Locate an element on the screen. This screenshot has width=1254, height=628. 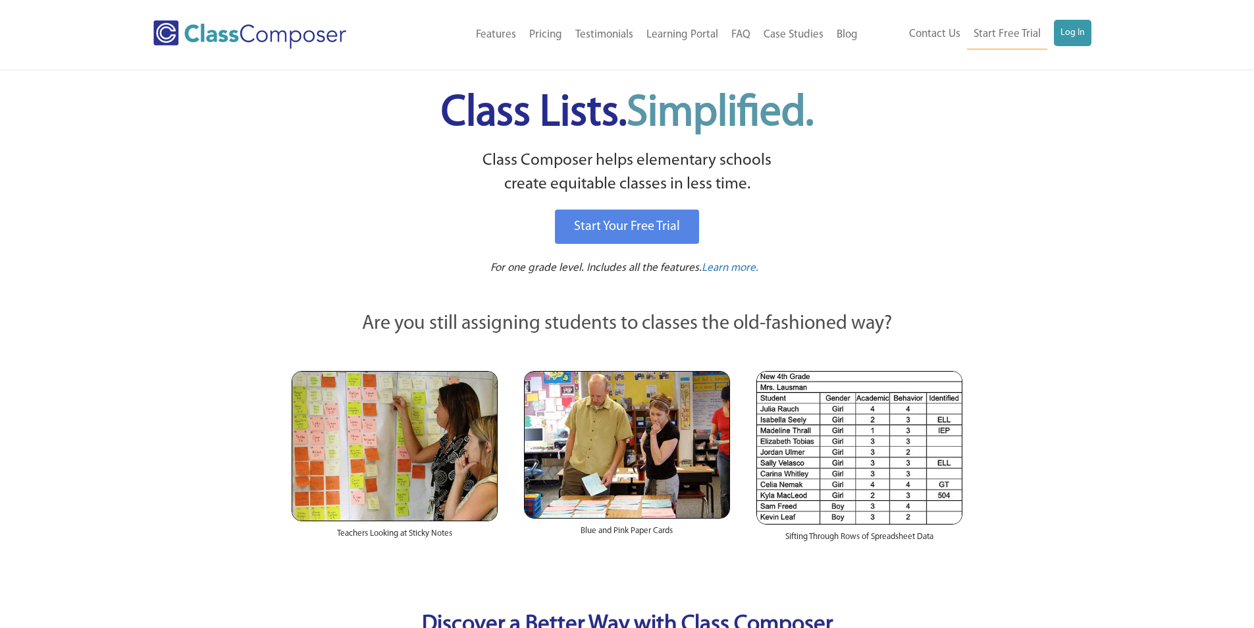
a: Contact Us is located at coordinates (935, 34).